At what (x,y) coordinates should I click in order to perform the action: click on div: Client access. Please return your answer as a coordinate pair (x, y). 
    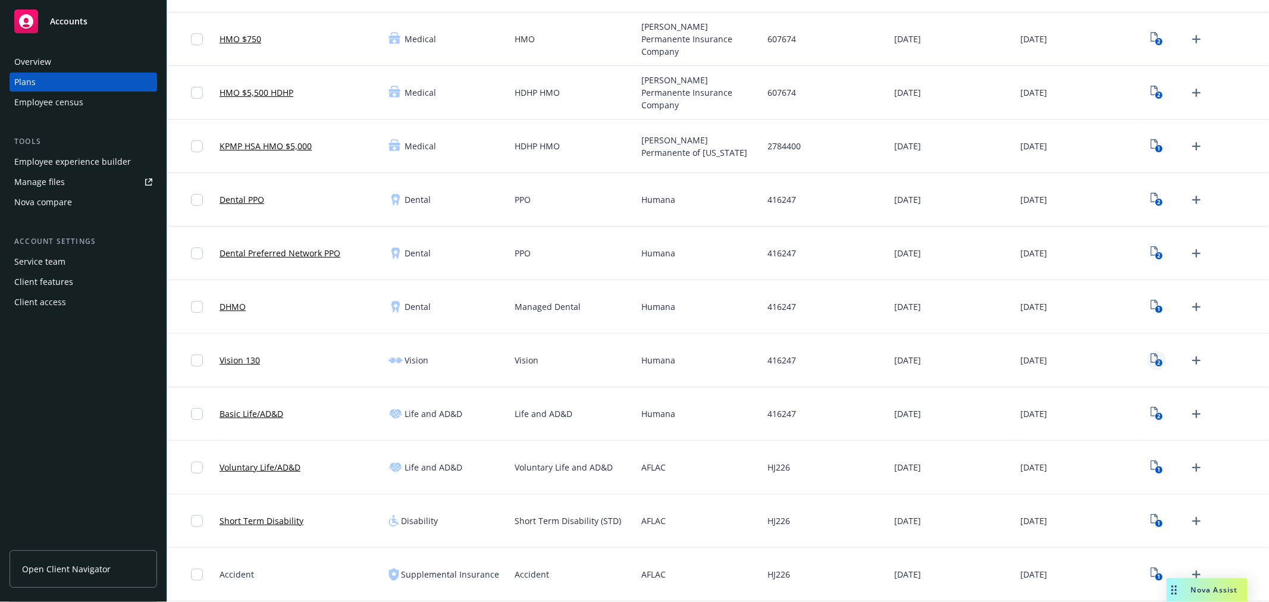
    Looking at the image, I should click on (40, 302).